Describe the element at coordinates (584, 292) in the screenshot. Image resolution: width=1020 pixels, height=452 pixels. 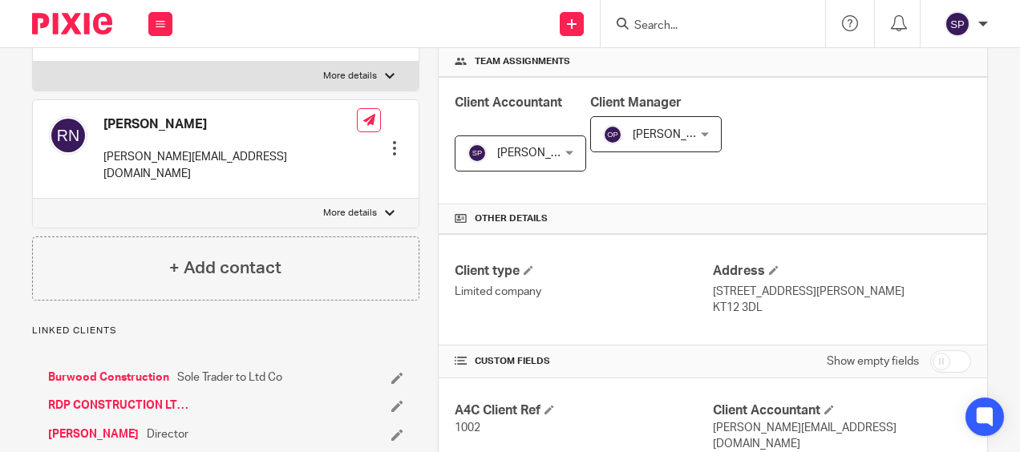
I see `p: Limited company` at that location.